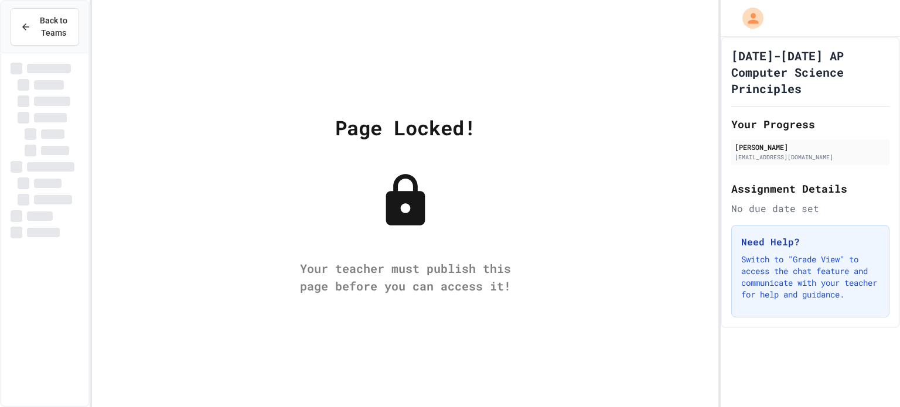  I want to click on h3: Need Help?, so click(810, 242).